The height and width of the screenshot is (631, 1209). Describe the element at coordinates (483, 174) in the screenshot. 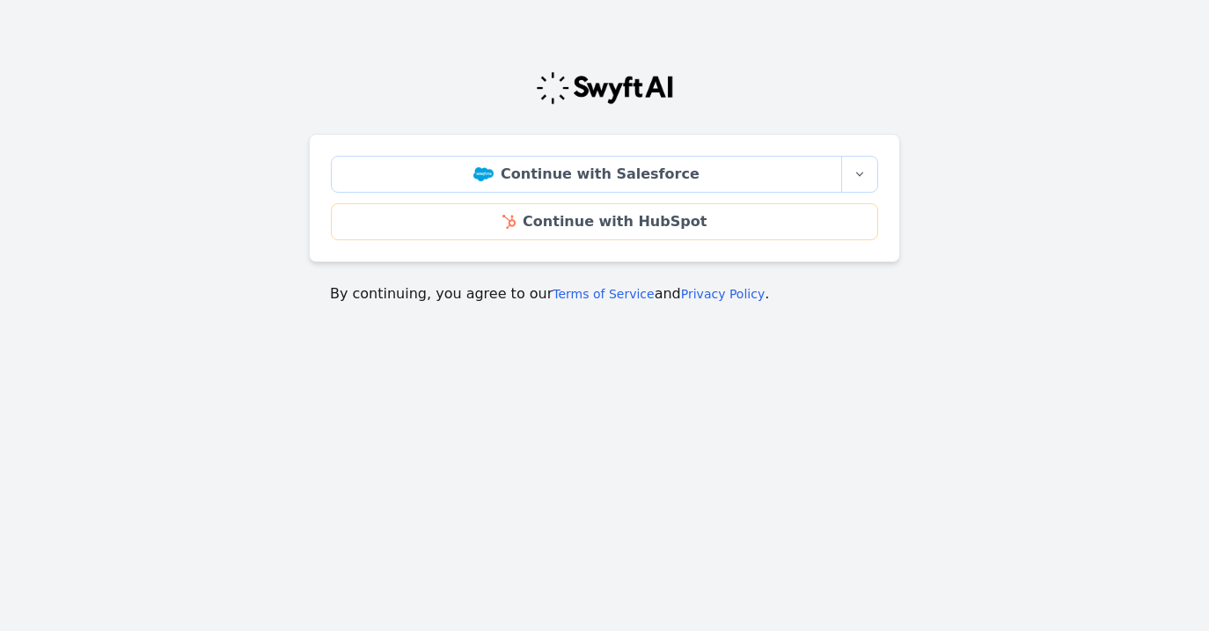

I see `img: Salesforce` at that location.